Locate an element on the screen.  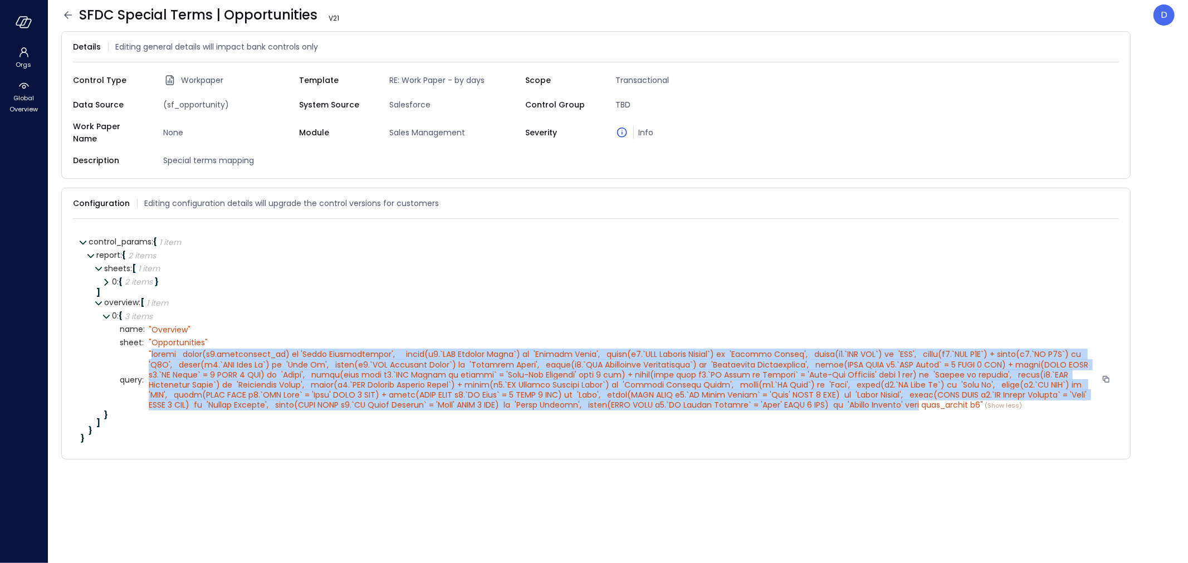
span: Severity is located at coordinates (562, 133).